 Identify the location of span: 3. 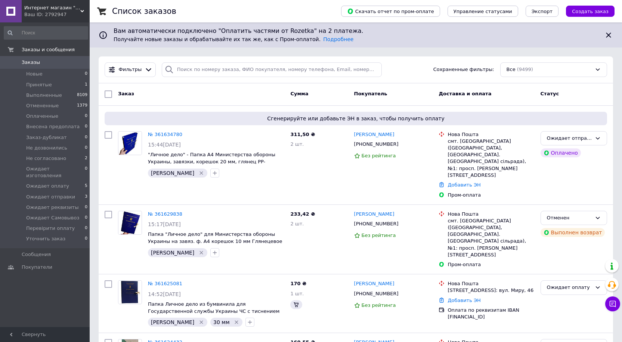
(86, 197).